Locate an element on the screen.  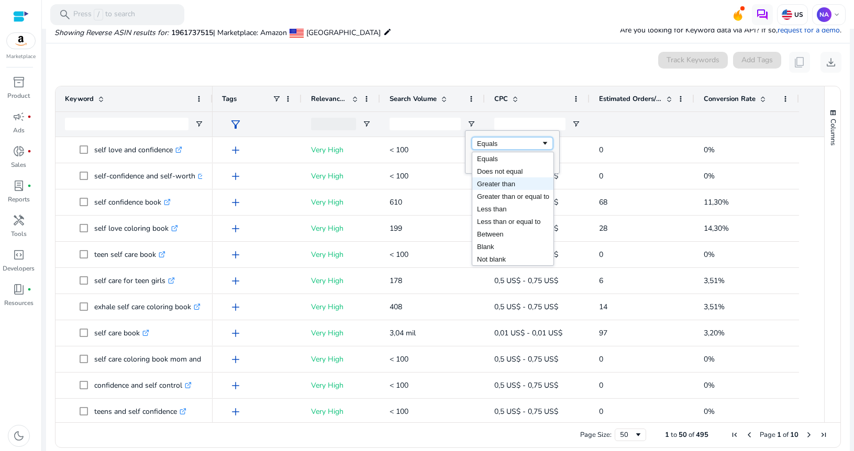
p: self care coloring book mom and daughter is located at coordinates (168, 359).